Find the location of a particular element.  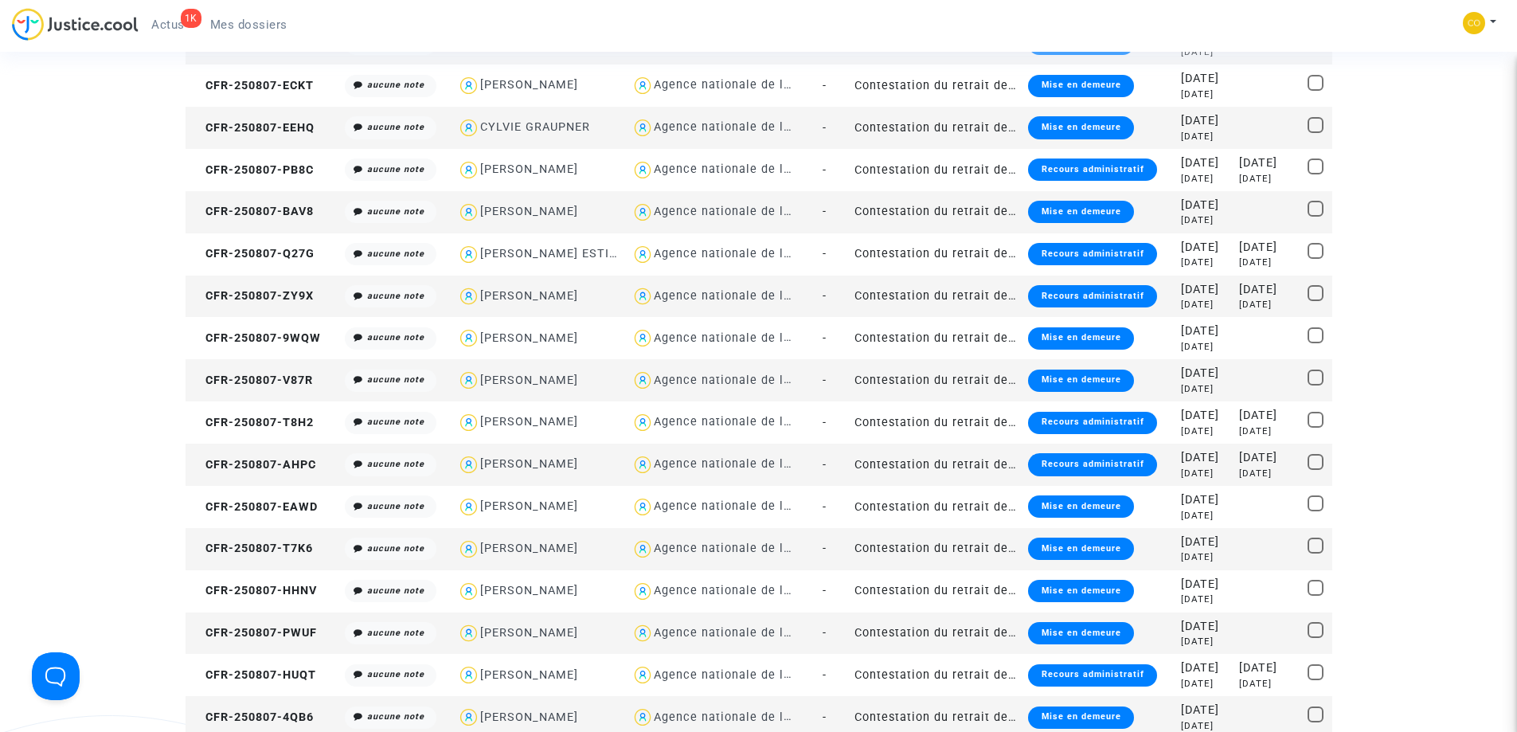

img: 84a266a8493598cb3cce1313e02c3431 is located at coordinates (1474, 23).